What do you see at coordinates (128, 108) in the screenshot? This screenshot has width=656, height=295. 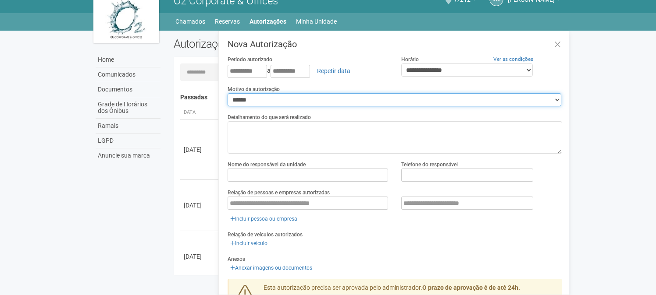 I see `a: Grade de Horários dos Ônibus` at bounding box center [128, 108].